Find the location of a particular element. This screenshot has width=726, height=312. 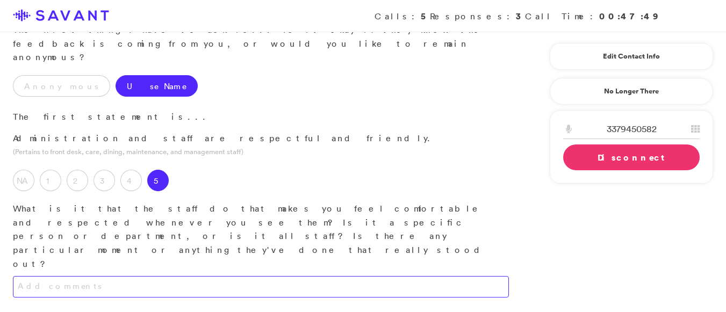

label: 1 is located at coordinates (51, 181).